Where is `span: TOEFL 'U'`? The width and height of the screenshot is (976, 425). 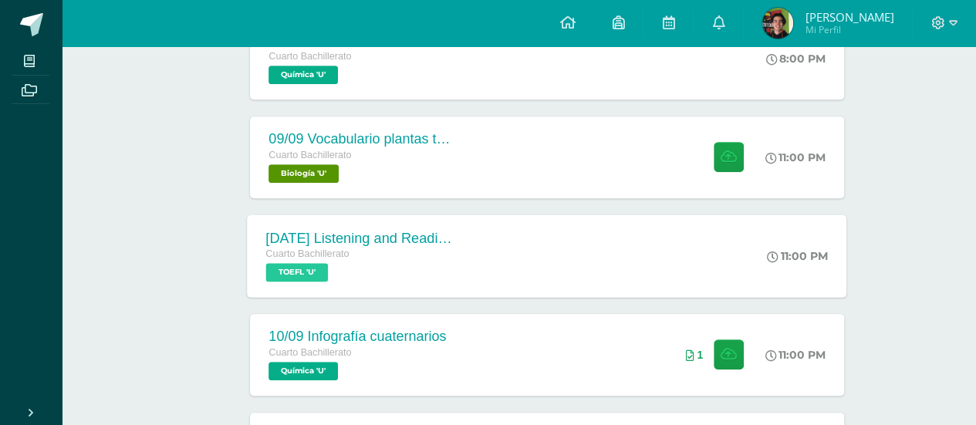
span: TOEFL 'U' is located at coordinates (297, 272).